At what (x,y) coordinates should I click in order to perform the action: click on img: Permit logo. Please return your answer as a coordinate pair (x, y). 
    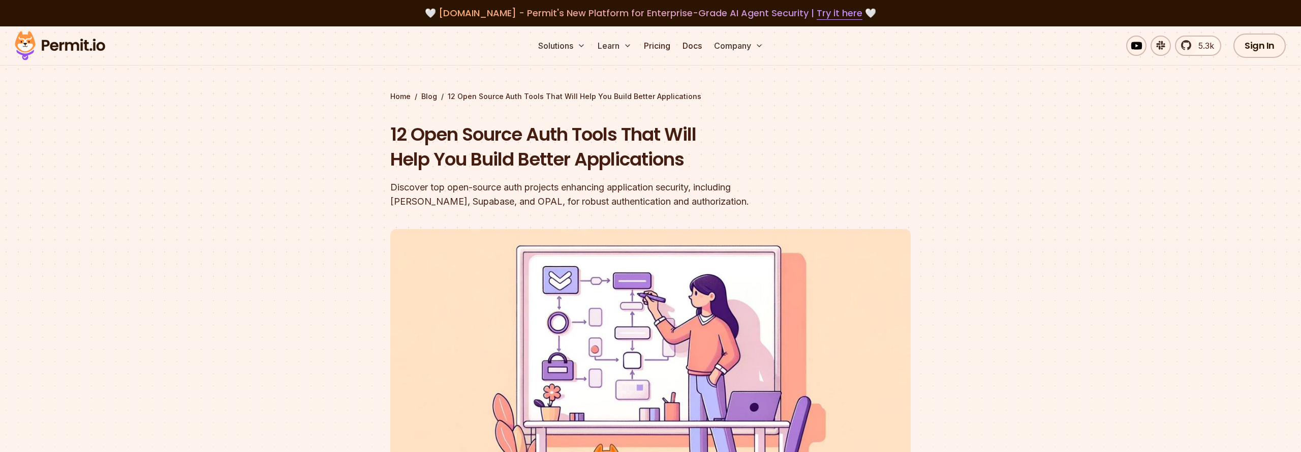
    Looking at the image, I should click on (60, 46).